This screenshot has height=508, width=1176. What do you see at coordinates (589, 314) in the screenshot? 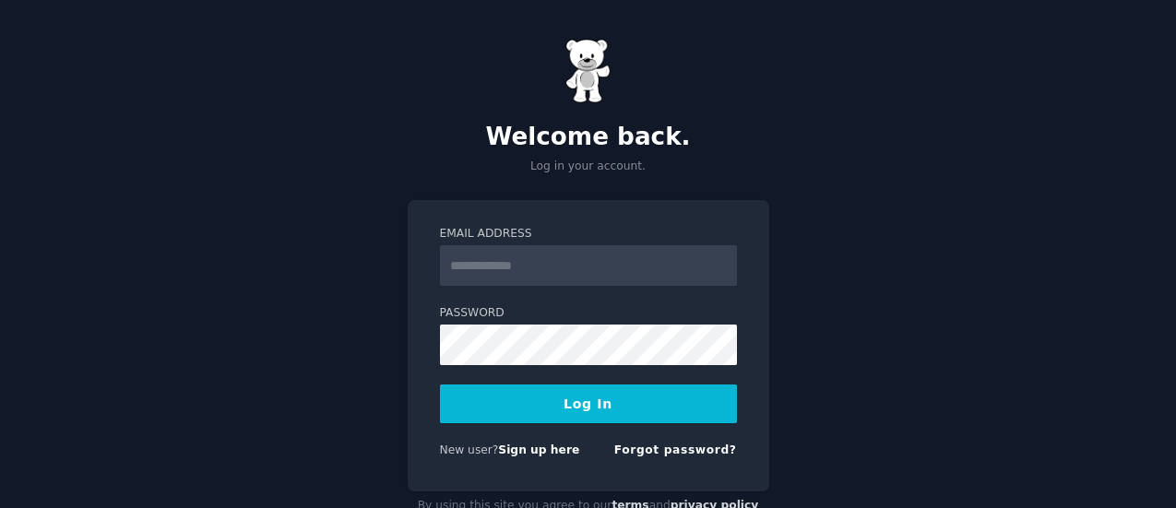
I see `label: Password` at bounding box center [589, 314].